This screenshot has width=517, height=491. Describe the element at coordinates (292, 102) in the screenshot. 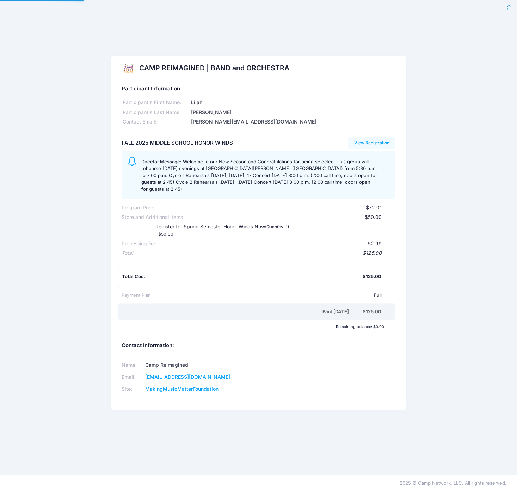

I see `div: Lilah` at that location.